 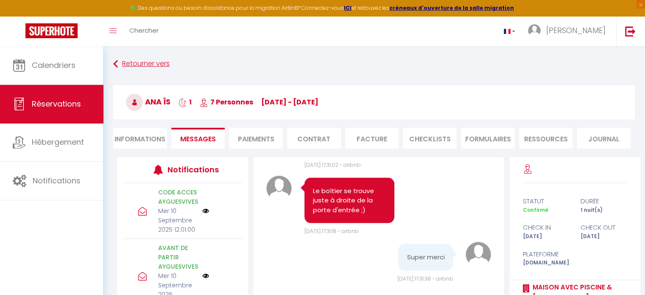 I want to click on a: Chercher, so click(x=144, y=31).